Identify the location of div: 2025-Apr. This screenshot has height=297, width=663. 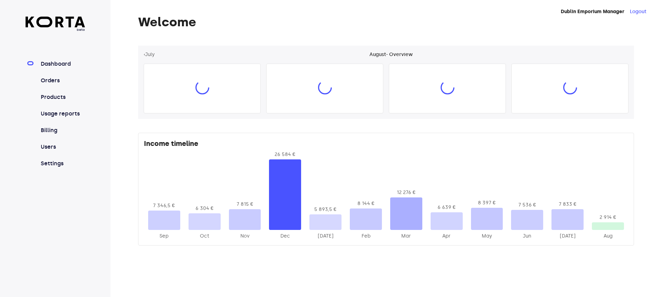
(447, 236).